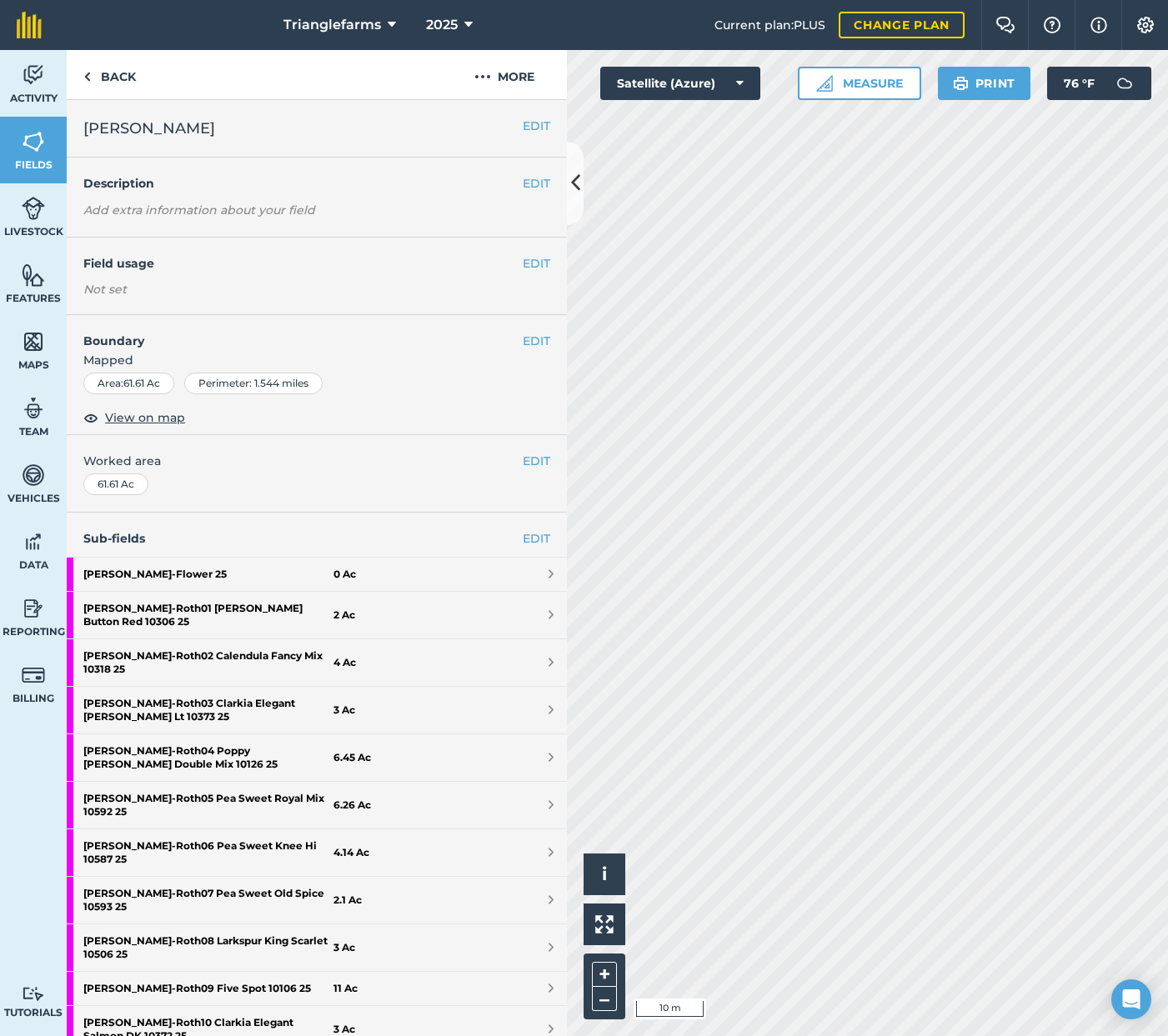 The width and height of the screenshot is (1168, 1036). I want to click on img: svg+xml;base64,PHN2ZyB4bWxucz0iaHR0cDovL3d3dy53My5vcmcvMjAwMC9zdmciIHdpZHRoPSIxOSIgaGVpZ2h0PSIyNC..., so click(961, 83).